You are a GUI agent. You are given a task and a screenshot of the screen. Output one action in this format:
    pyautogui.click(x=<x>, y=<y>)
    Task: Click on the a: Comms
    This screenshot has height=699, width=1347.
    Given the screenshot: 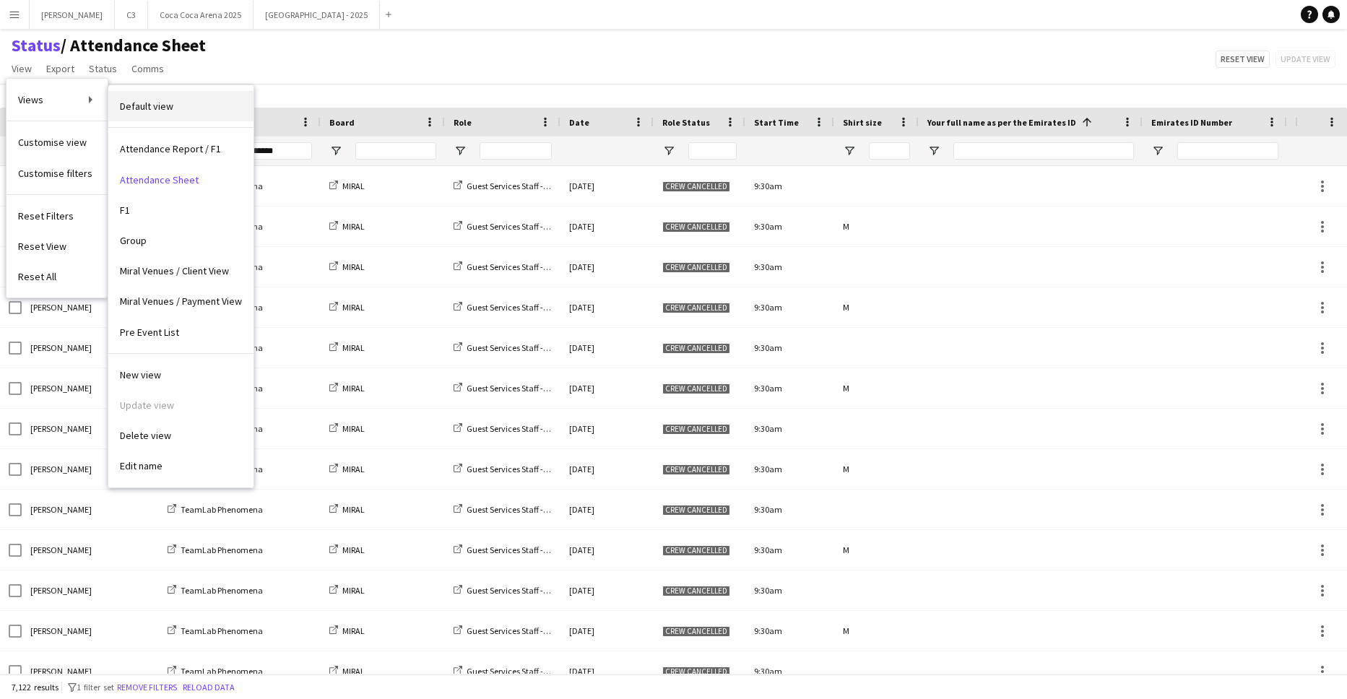 What is the action you would take?
    pyautogui.click(x=147, y=69)
    